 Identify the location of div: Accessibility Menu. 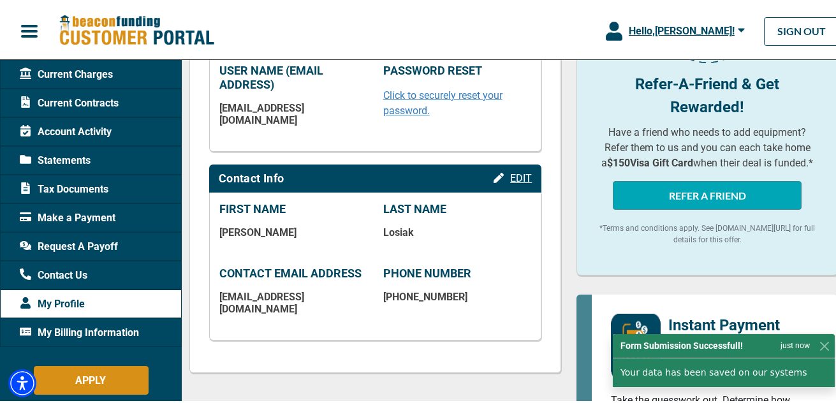
(22, 381).